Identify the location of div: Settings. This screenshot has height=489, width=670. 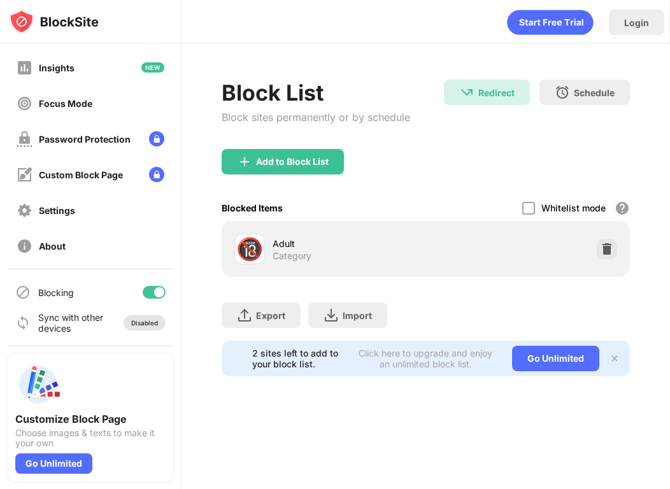
(57, 210).